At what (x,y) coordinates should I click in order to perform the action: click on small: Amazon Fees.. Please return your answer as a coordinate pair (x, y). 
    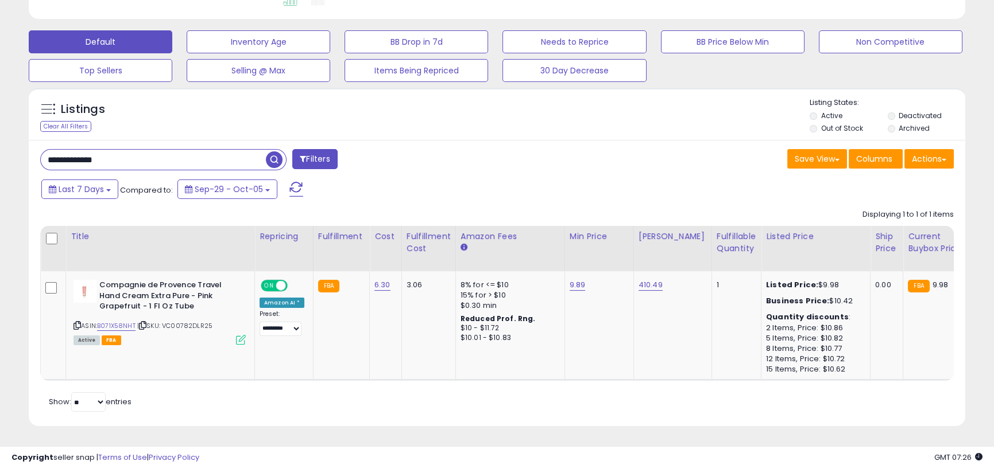
    Looking at the image, I should click on (464, 248).